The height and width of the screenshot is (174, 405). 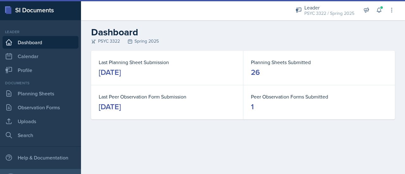 I want to click on div: 1, so click(x=252, y=107).